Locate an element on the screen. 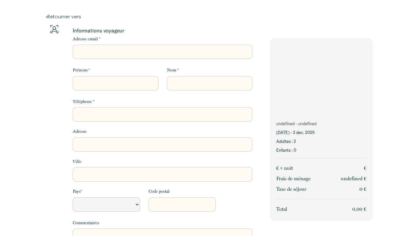 The image size is (419, 236). p: undefined € is located at coordinates (354, 179).